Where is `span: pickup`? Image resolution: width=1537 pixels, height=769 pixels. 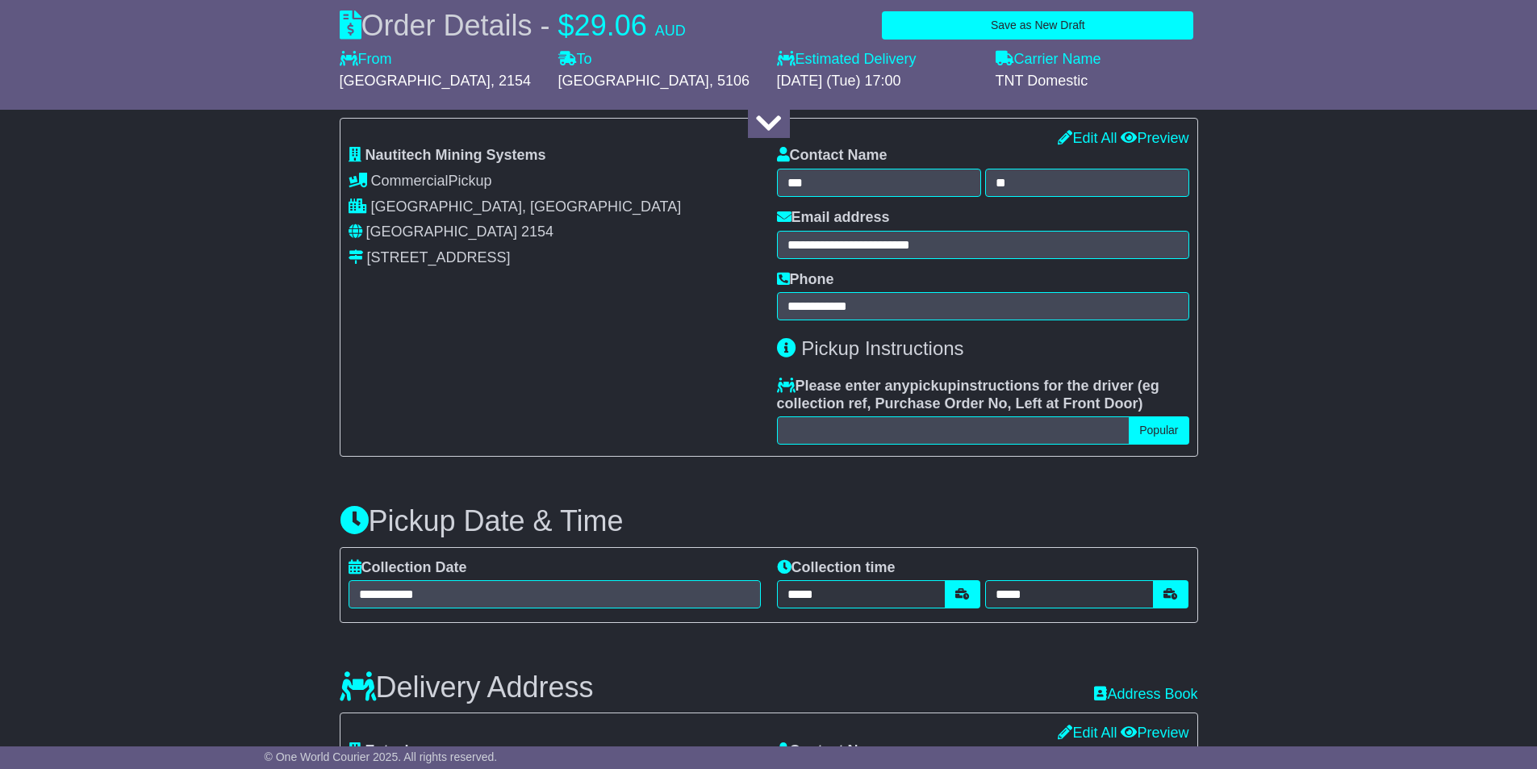 span: pickup is located at coordinates (933, 386).